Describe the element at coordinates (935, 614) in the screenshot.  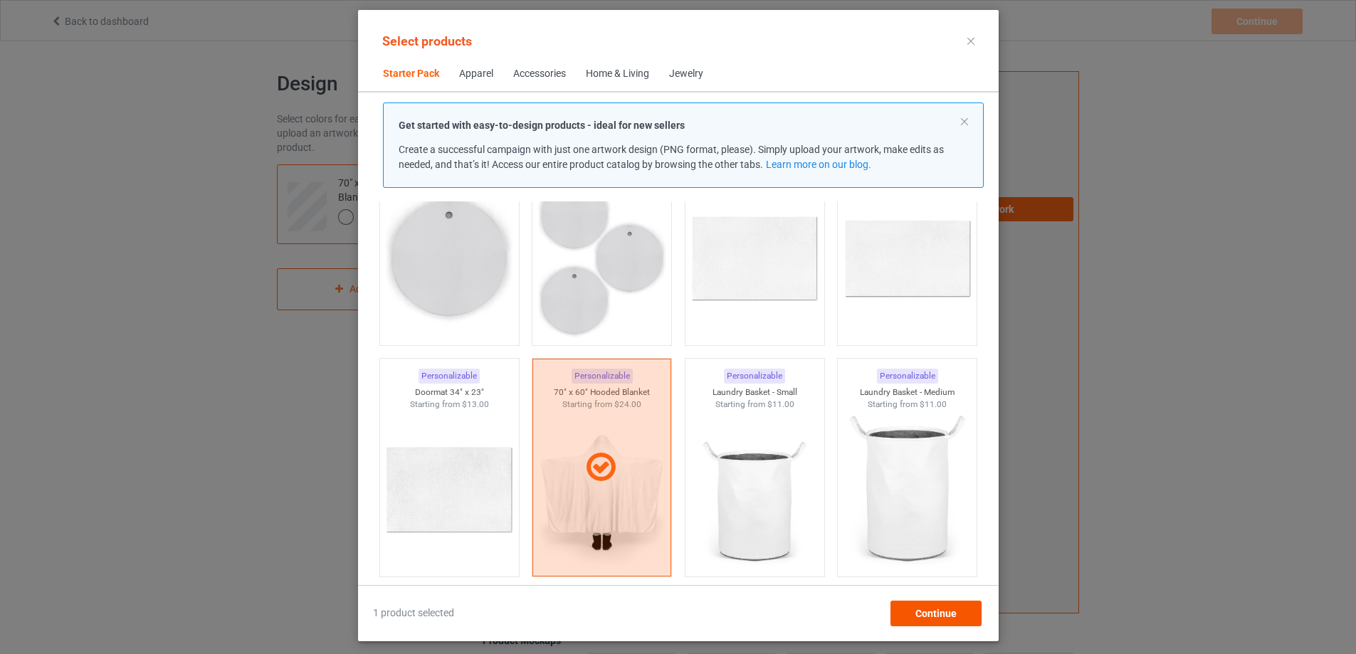
I see `span: Continue` at that location.